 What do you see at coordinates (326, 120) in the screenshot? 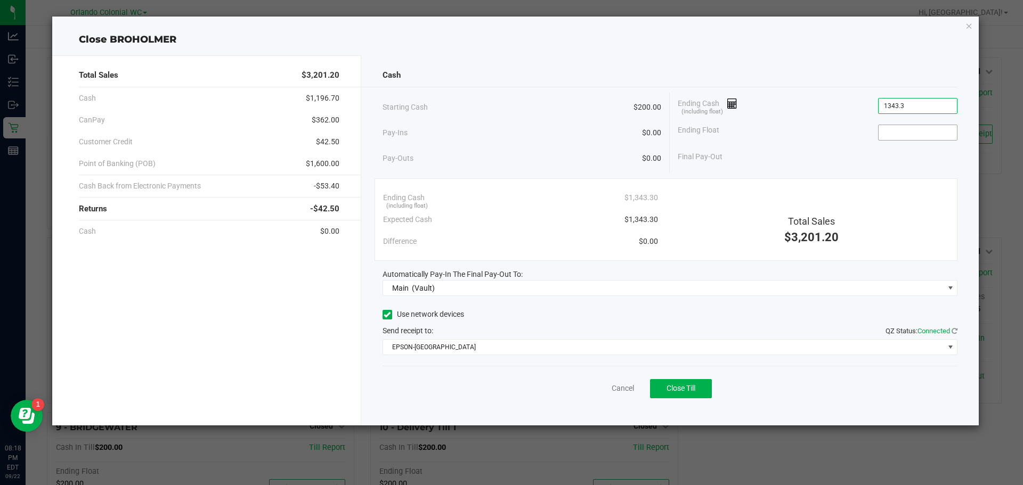
I see `span: $362.00` at bounding box center [326, 120].